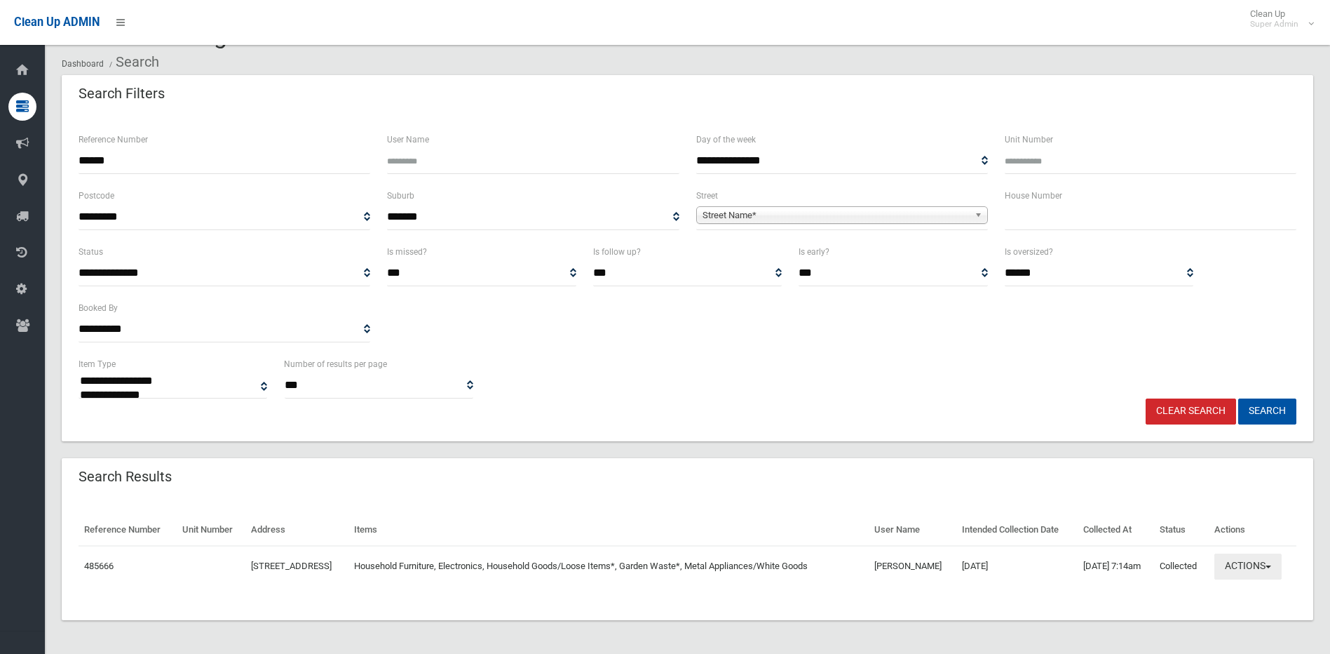 The width and height of the screenshot is (1330, 654). Describe the element at coordinates (121, 93) in the screenshot. I see `header: Search Filters` at that location.